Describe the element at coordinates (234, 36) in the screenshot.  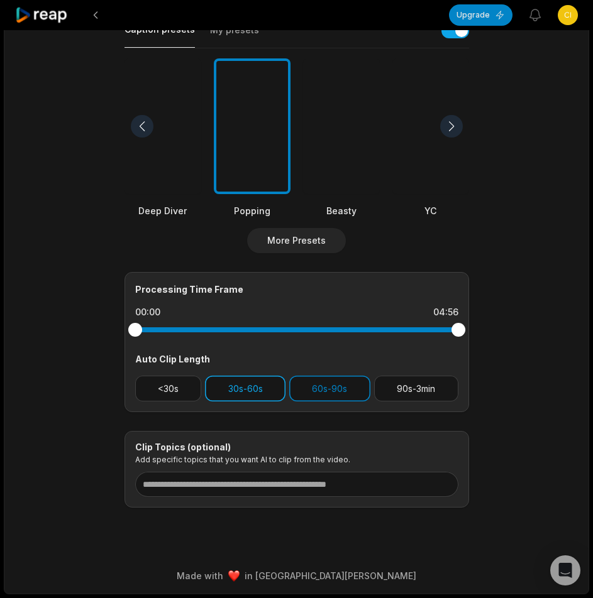
I see `button: My presets` at that location.